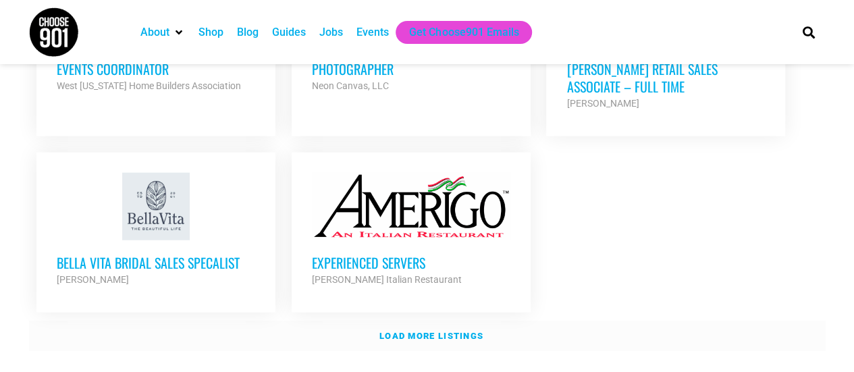  I want to click on a: Load more listings, so click(427, 336).